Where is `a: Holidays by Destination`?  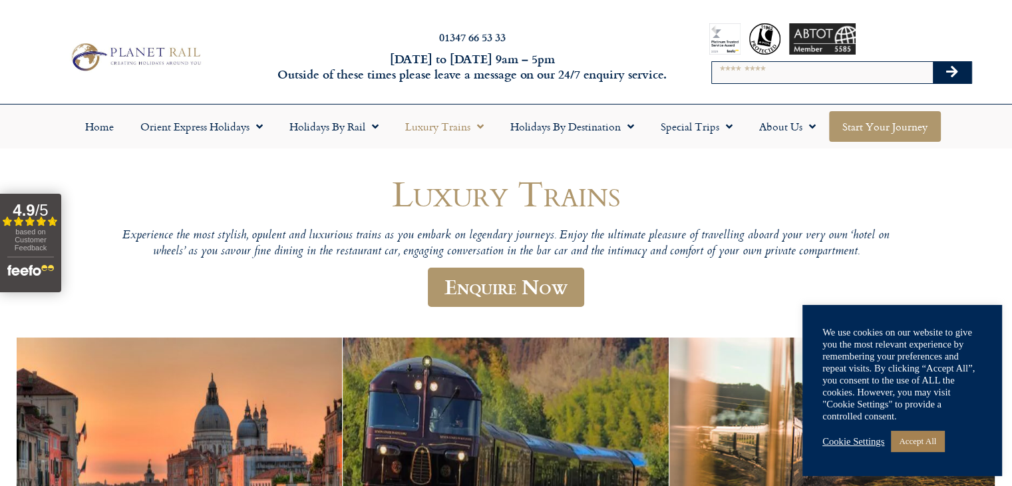
a: Holidays by Destination is located at coordinates (572, 126).